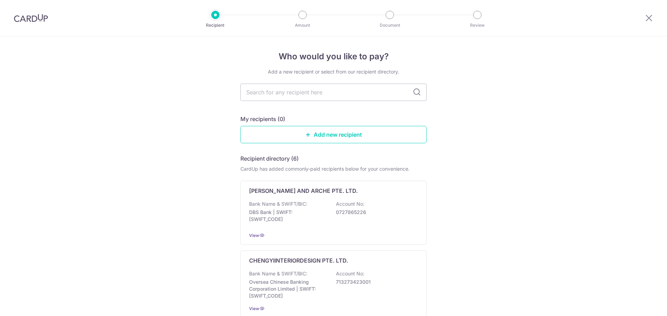  What do you see at coordinates (390, 25) in the screenshot?
I see `p: Document` at bounding box center [390, 25].